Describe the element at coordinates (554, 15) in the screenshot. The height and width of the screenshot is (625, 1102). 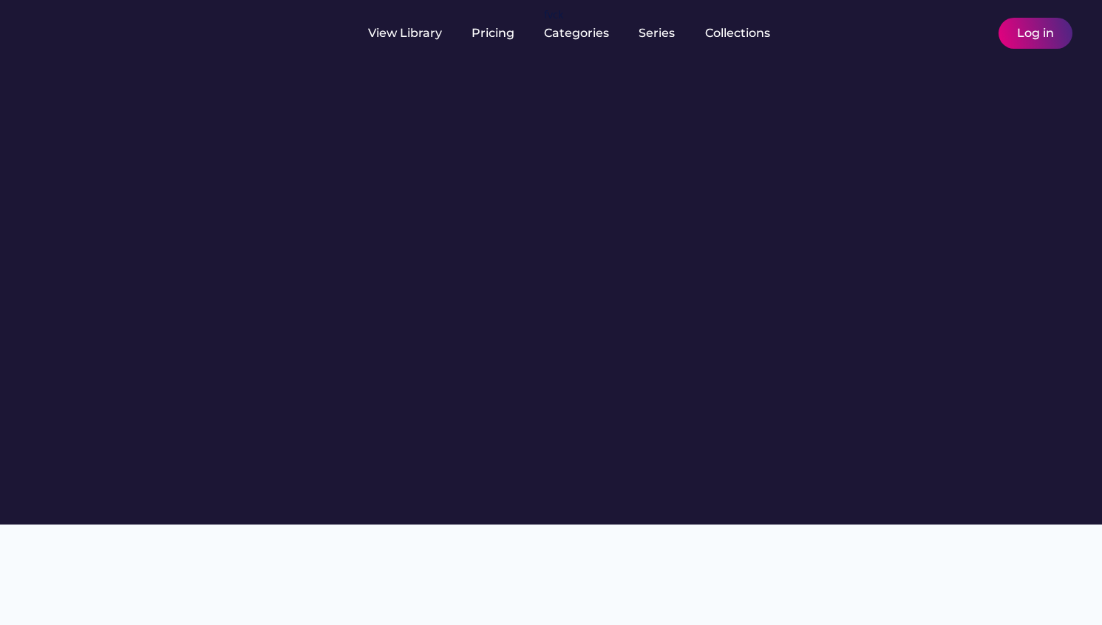
I see `div: fvck` at that location.